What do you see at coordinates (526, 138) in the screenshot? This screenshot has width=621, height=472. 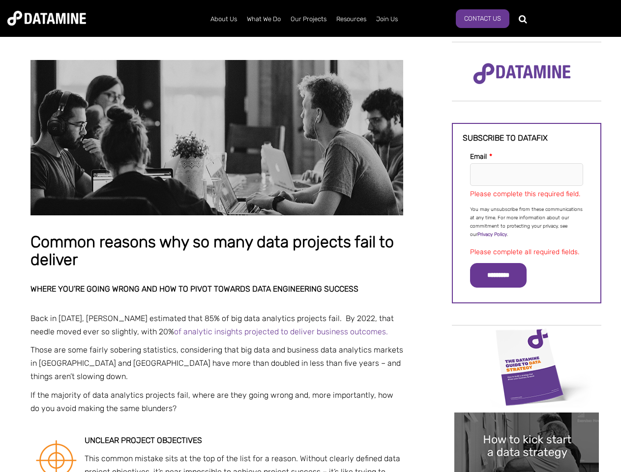 I see `h3: Subscribe to datafix` at bounding box center [526, 138].